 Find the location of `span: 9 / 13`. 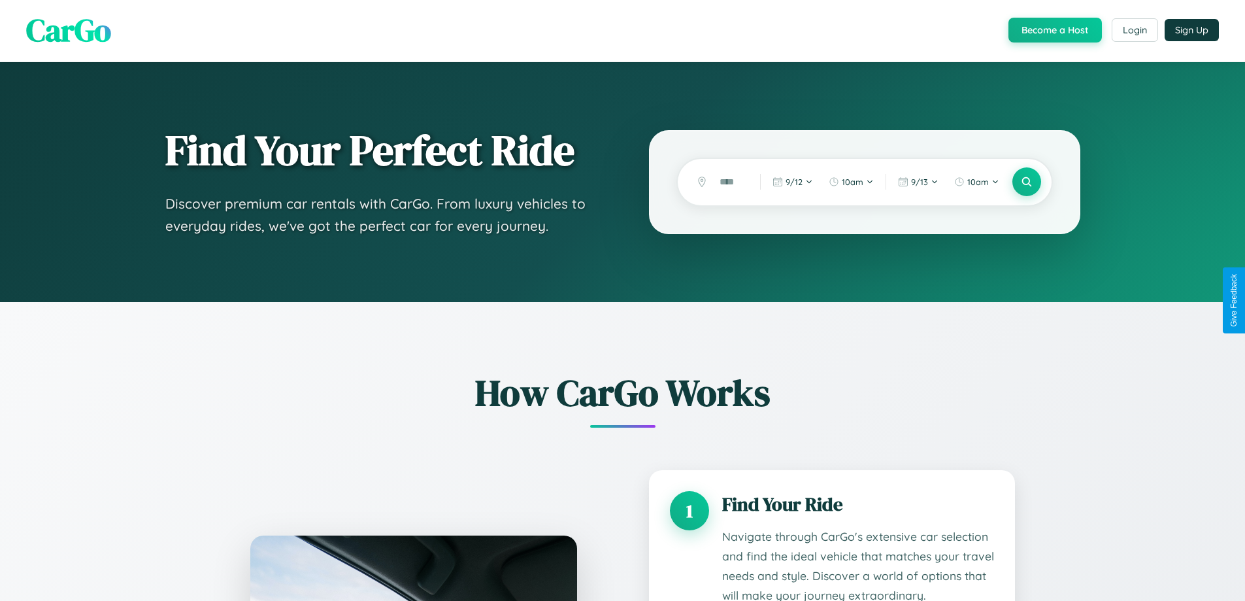

span: 9 / 13 is located at coordinates (920, 182).